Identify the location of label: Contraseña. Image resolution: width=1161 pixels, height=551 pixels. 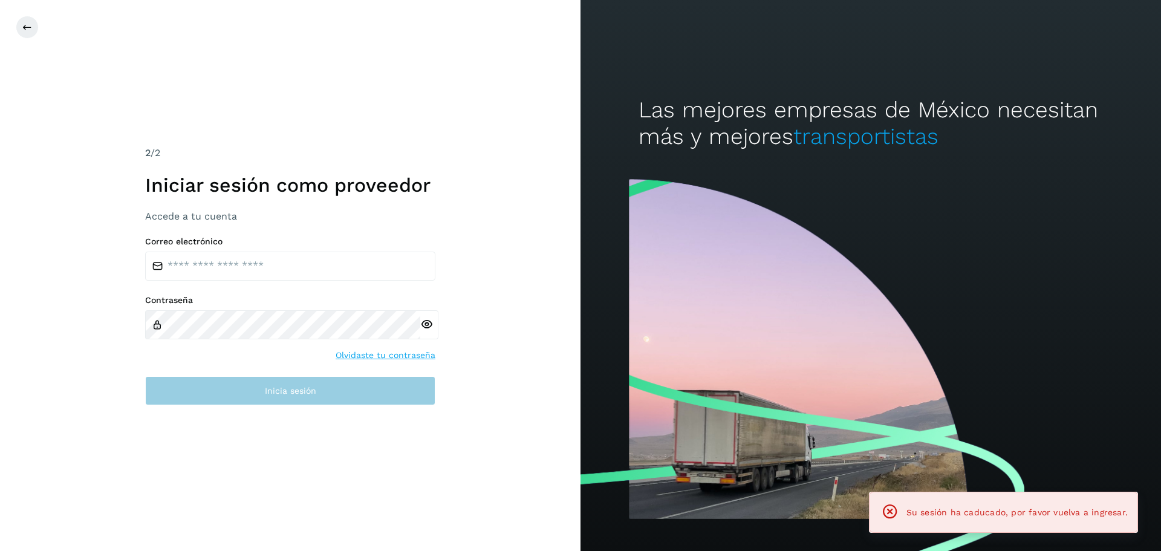
(290, 300).